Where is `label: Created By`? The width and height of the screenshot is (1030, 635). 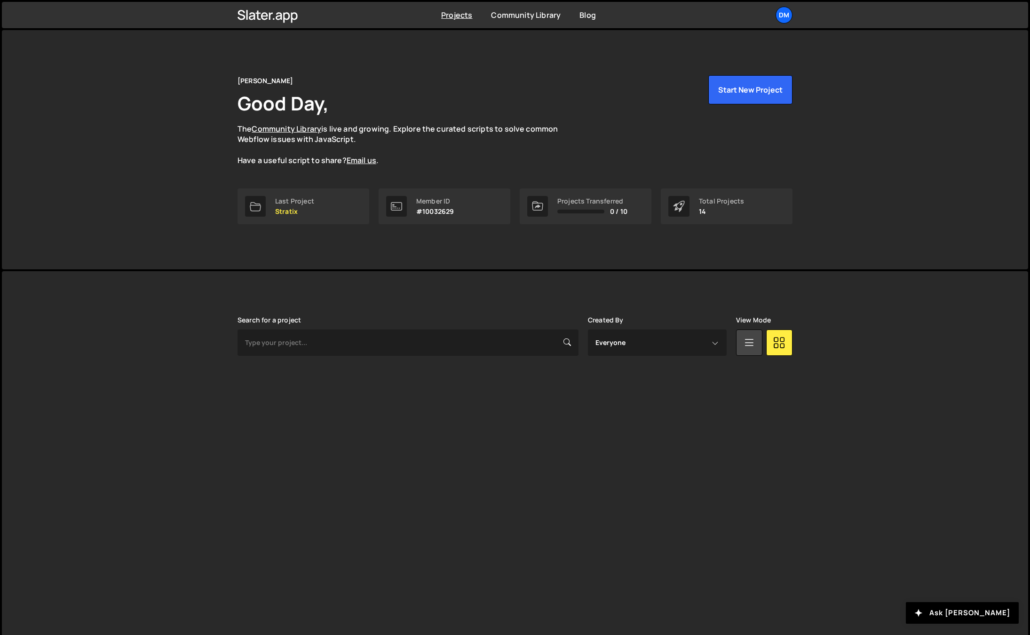 label: Created By is located at coordinates (606, 320).